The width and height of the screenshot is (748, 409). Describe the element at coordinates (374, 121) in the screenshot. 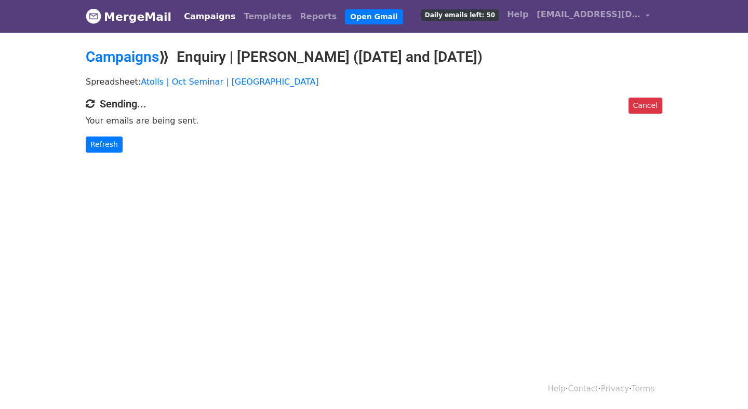

I see `p: Your emails are being sent.` at that location.